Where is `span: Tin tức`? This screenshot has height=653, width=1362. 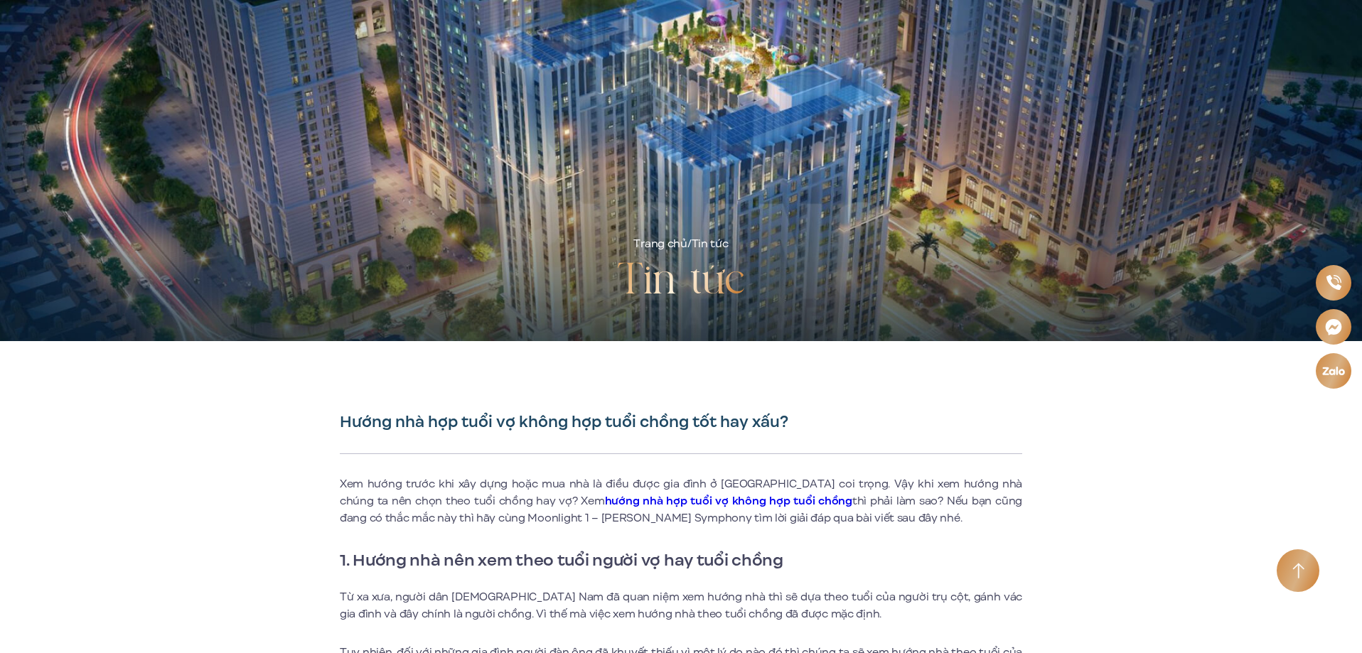
span: Tin tức is located at coordinates (710, 244).